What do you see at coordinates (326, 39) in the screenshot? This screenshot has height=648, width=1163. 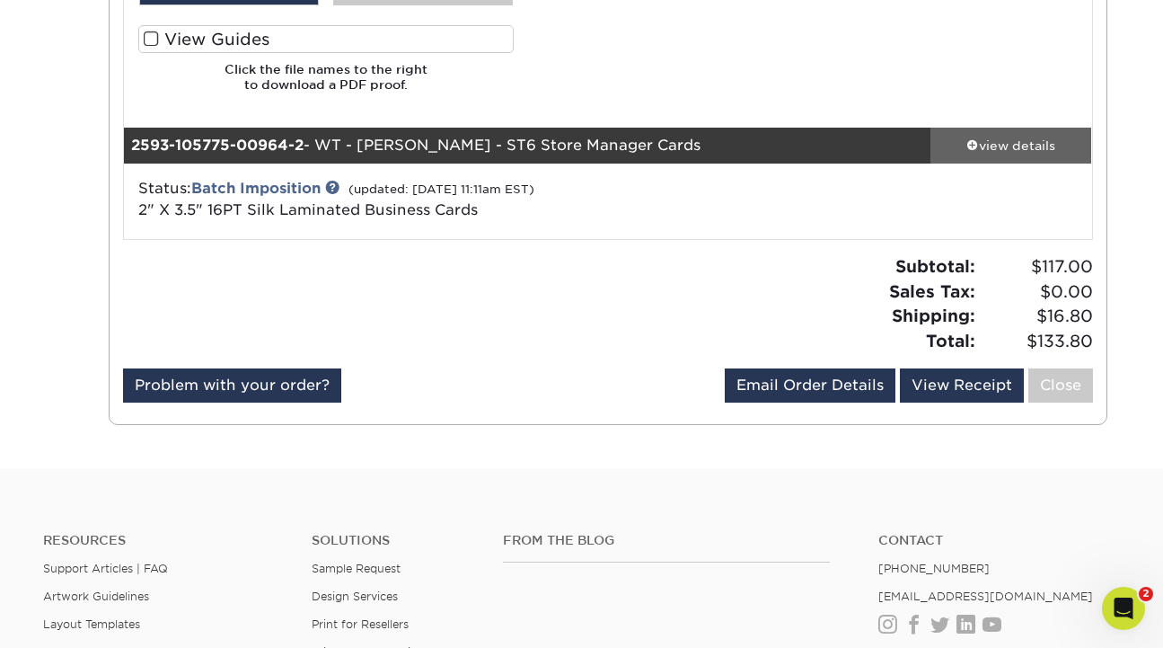 I see `label: View Guides` at bounding box center [326, 39].